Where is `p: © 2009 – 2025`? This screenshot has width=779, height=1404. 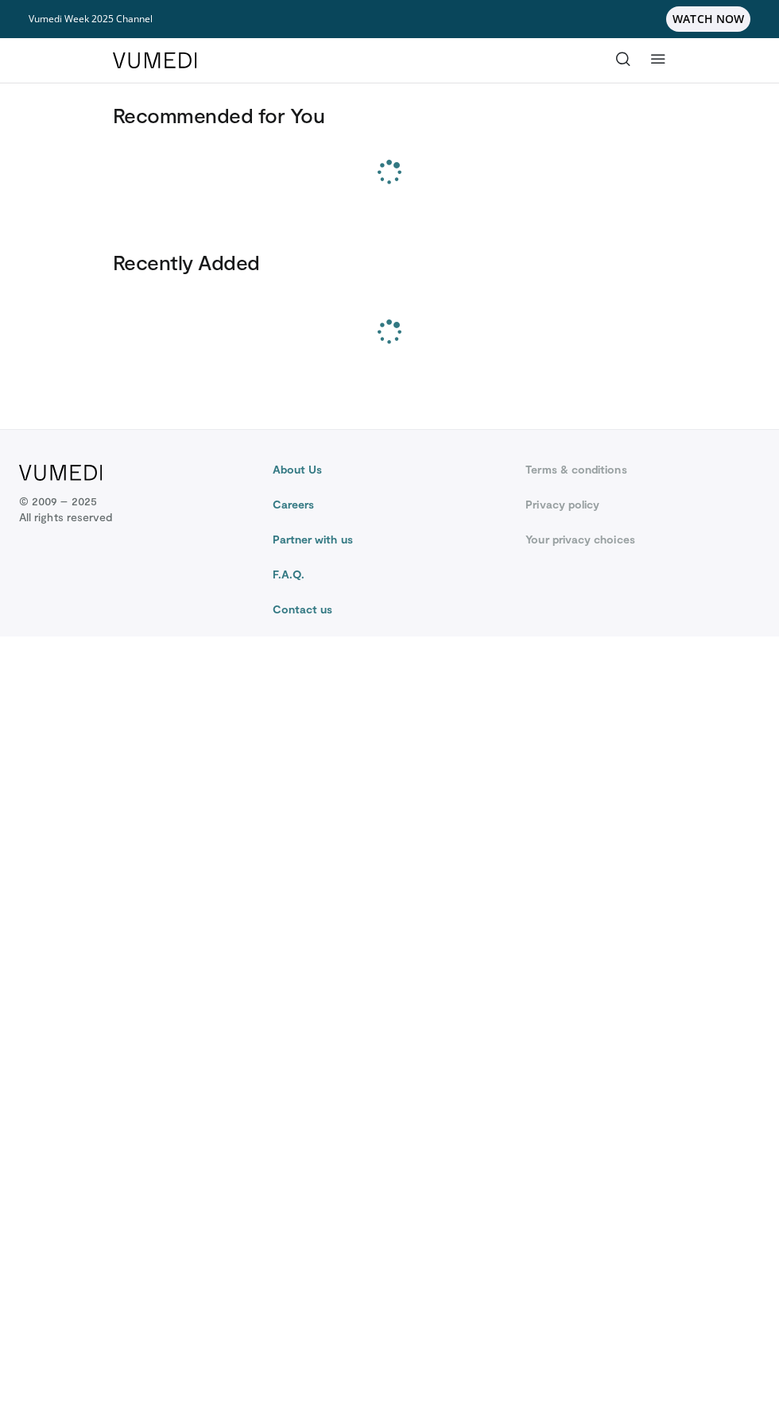
p: © 2009 – 2025 is located at coordinates (65, 509).